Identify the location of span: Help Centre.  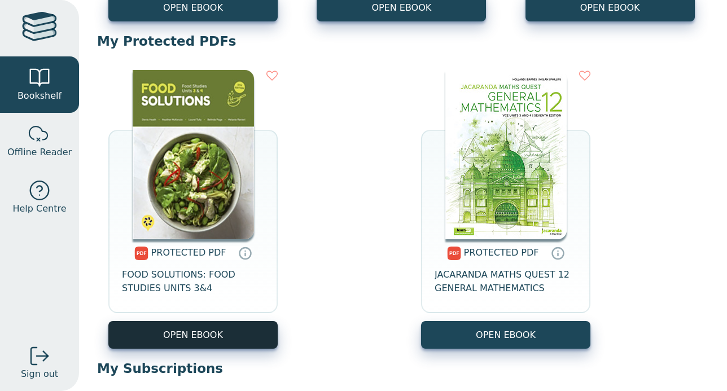
(39, 209).